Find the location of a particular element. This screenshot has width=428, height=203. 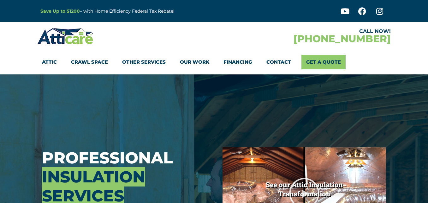

a: Financing is located at coordinates (238, 62).